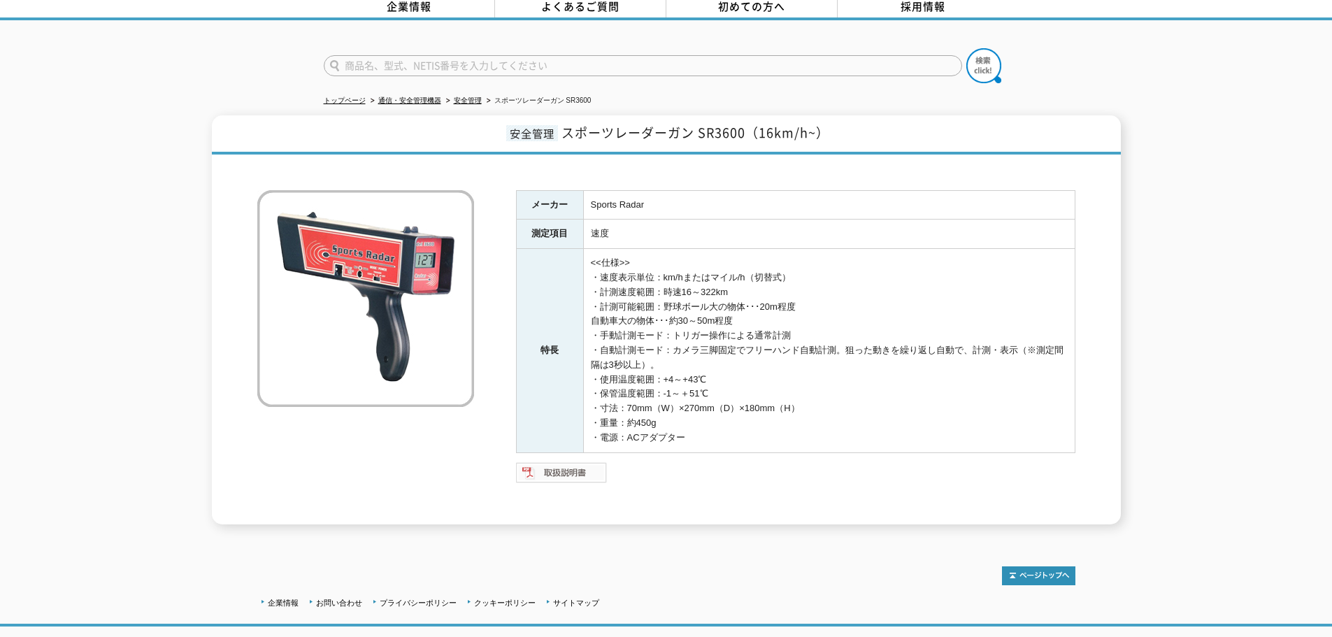 This screenshot has width=1332, height=637. I want to click on th: 特長, so click(549, 350).